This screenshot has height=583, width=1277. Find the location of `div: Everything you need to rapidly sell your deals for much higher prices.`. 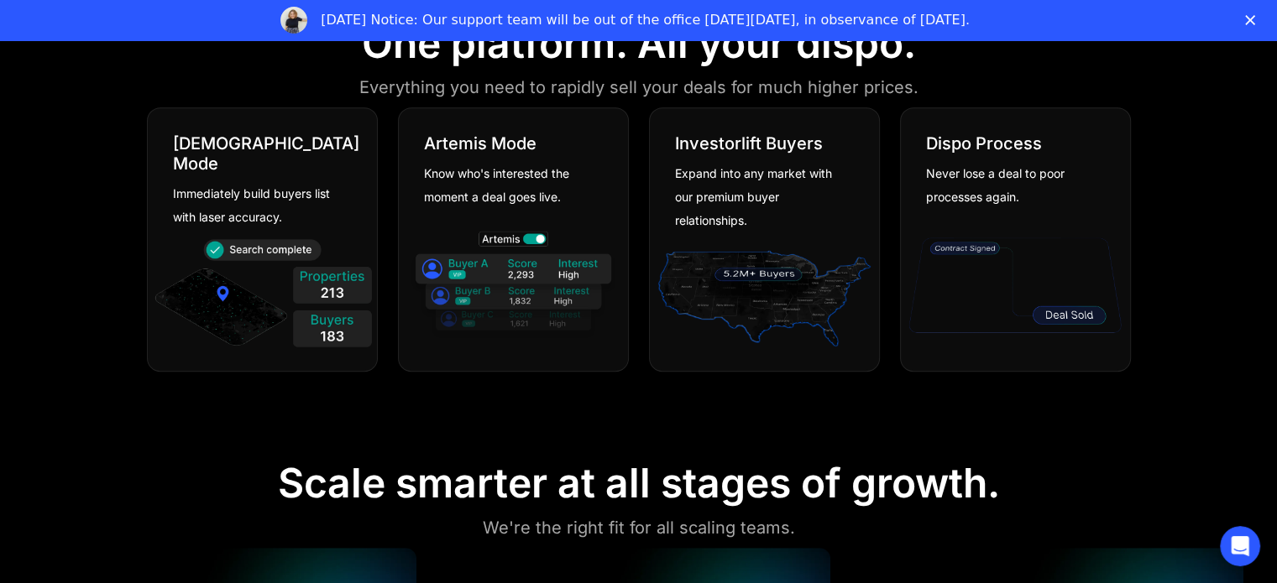

div: Everything you need to rapidly sell your deals for much higher prices. is located at coordinates (639, 87).